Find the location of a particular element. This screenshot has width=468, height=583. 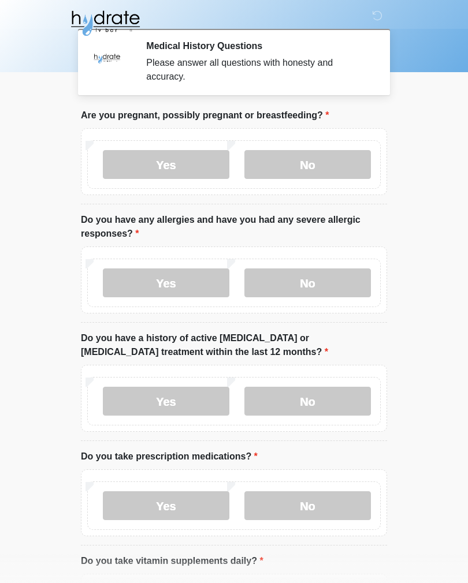

img: Agent Avatar is located at coordinates (107, 58).